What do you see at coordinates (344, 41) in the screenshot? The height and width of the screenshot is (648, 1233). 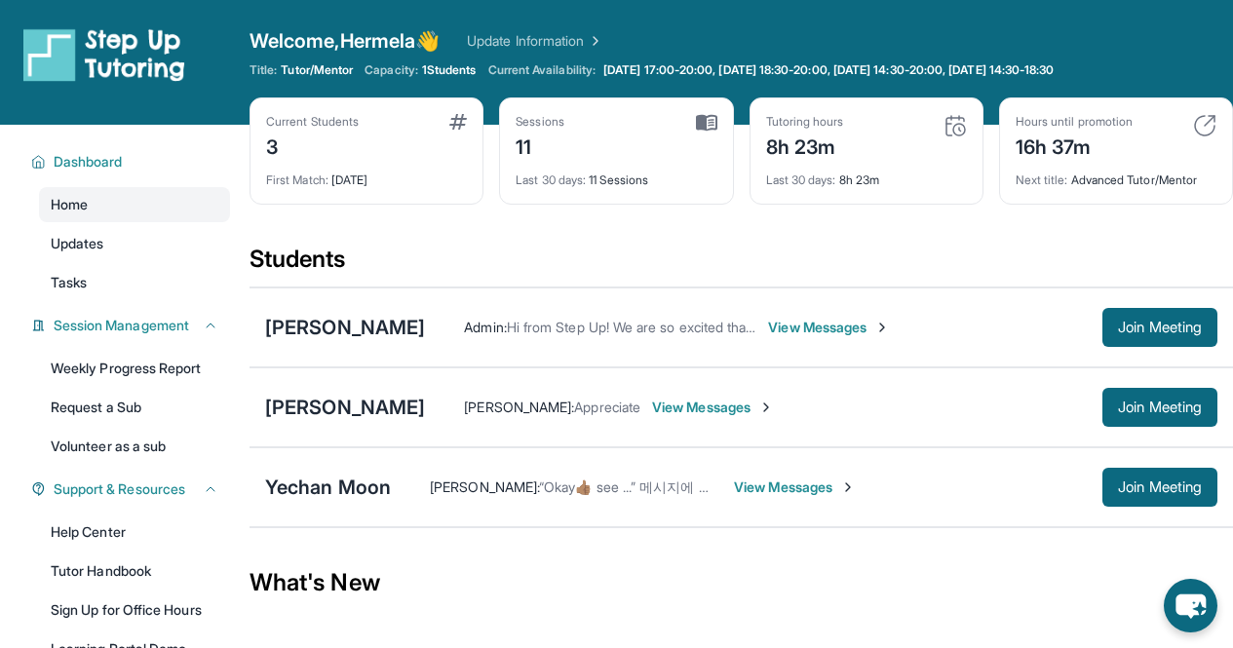 I see `span: Welcome, Hermela 👋` at bounding box center [344, 41].